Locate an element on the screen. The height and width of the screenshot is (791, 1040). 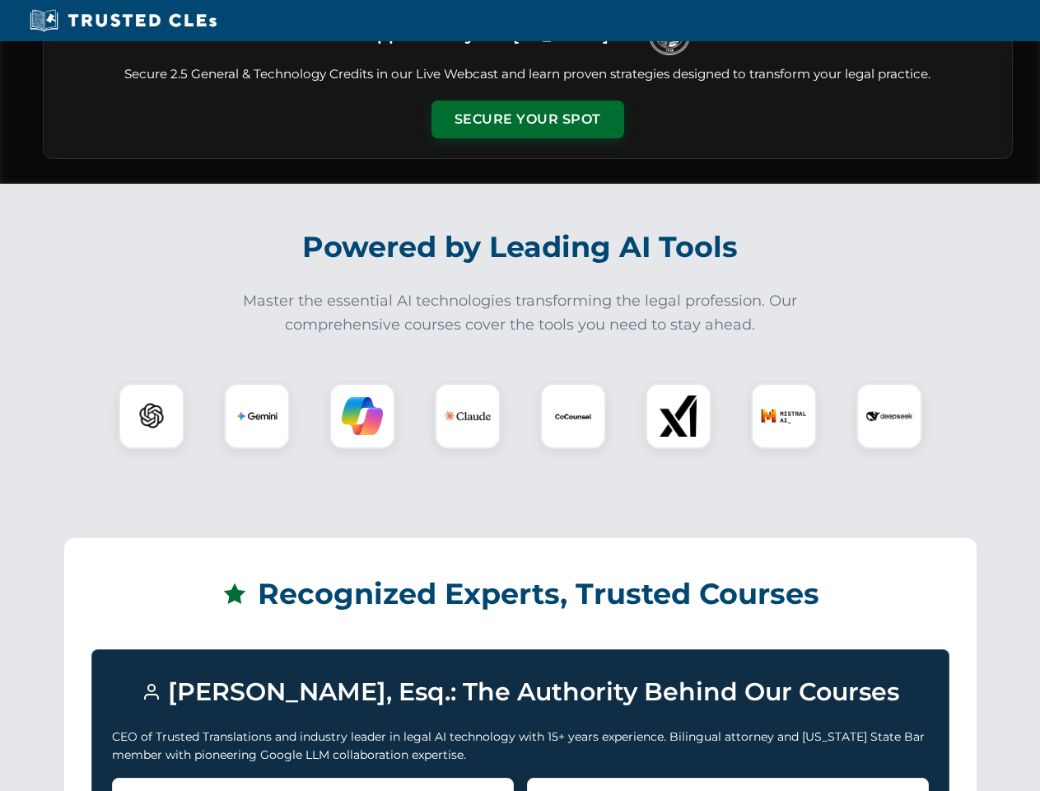
div: Claude is located at coordinates (468, 416).